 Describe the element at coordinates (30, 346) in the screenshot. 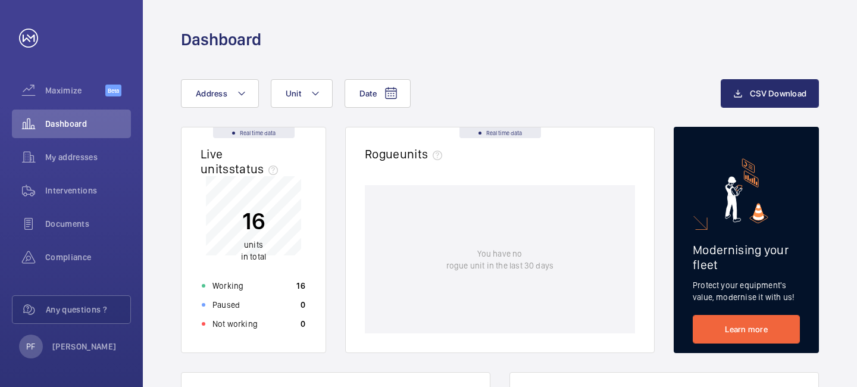

I see `p: PF` at that location.